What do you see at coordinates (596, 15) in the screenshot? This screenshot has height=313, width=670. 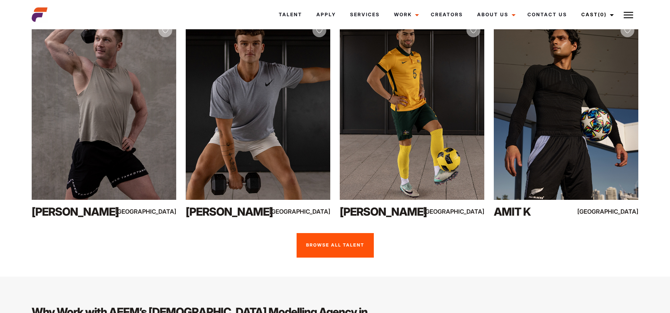 I see `a: Cast(0)` at bounding box center [596, 15].